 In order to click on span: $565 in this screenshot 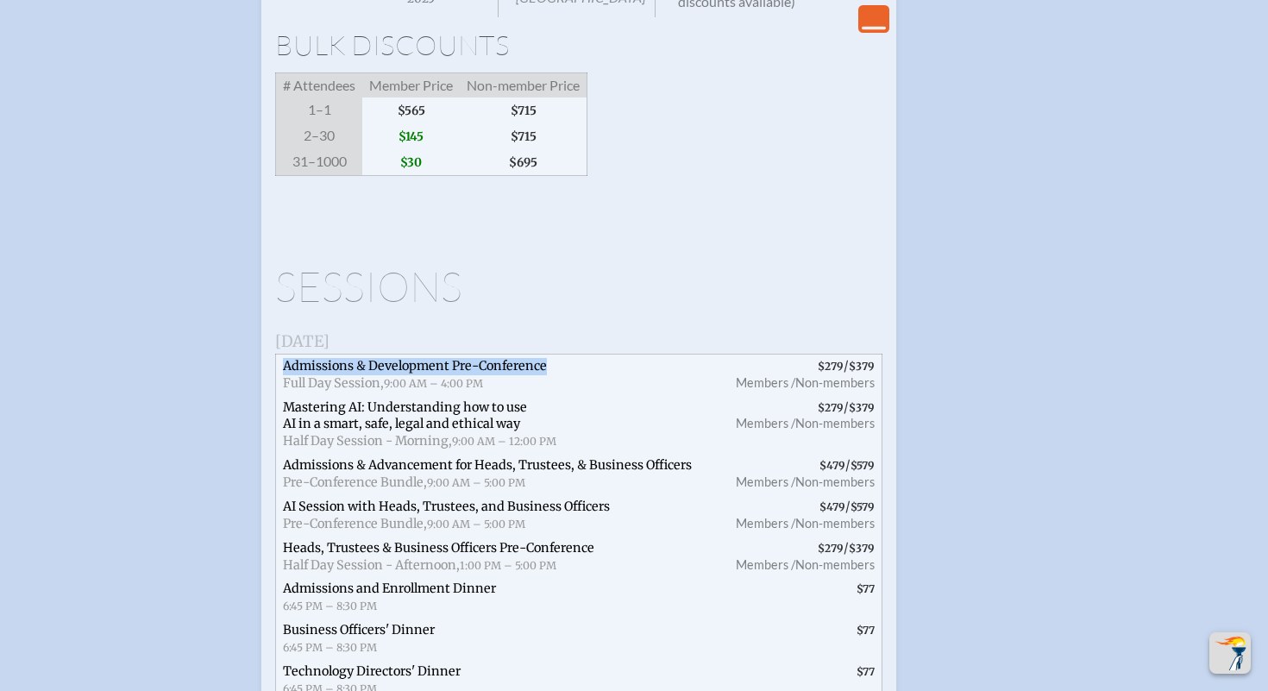, I will do `click(410, 110)`.